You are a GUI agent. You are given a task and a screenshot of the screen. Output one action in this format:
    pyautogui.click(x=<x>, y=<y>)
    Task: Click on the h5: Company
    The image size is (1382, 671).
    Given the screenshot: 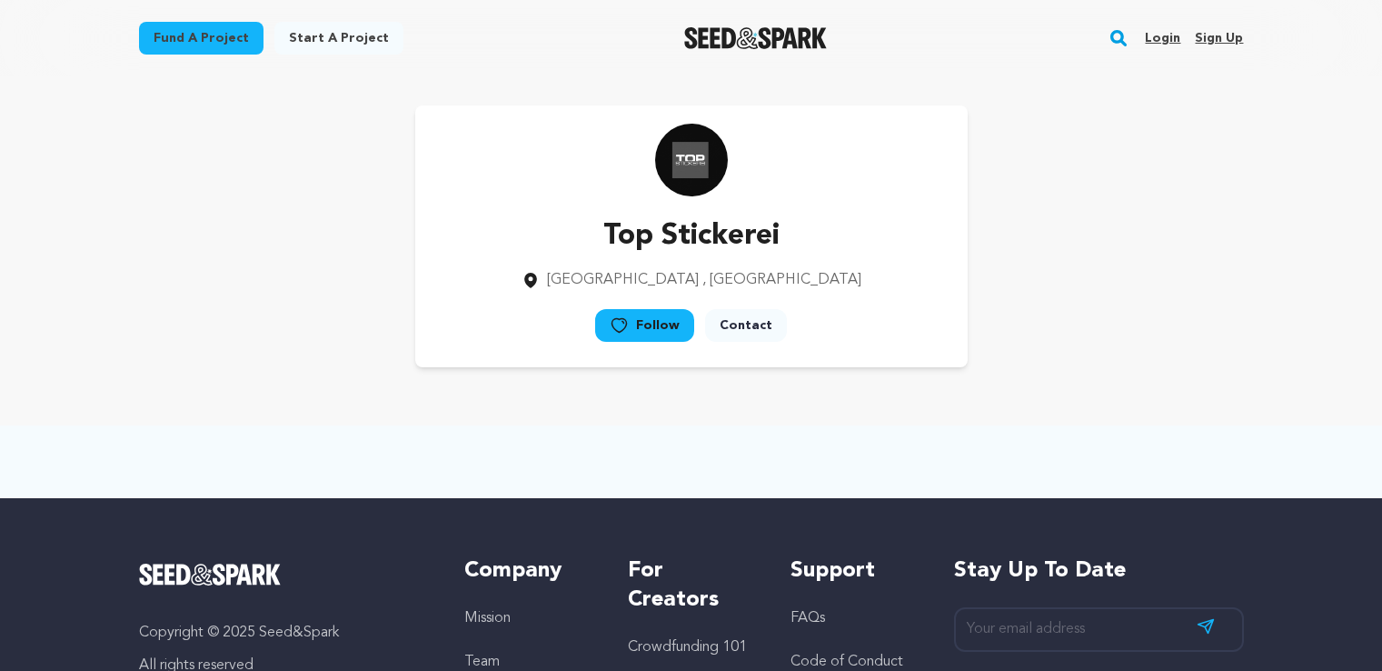 What is the action you would take?
    pyautogui.click(x=527, y=571)
    